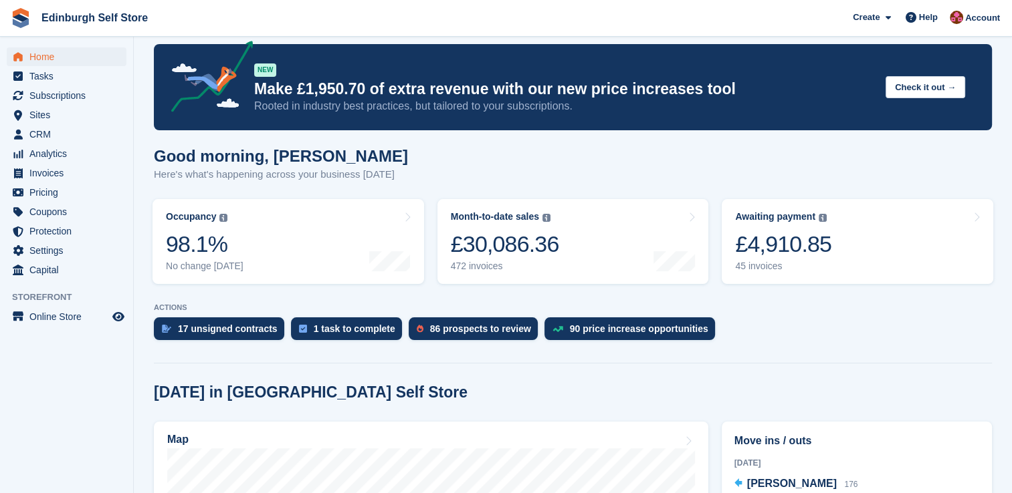  I want to click on div: 1 task to complete, so click(354, 329).